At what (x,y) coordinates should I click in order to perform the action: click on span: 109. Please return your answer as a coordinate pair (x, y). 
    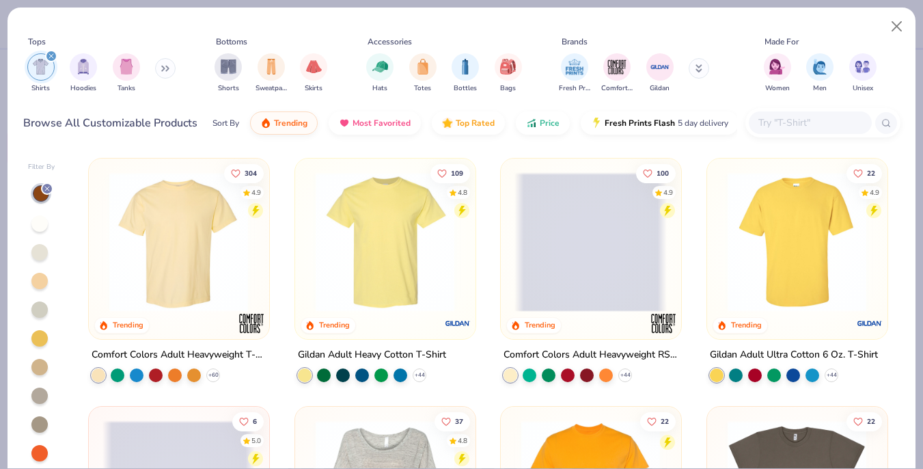
    Looking at the image, I should click on (457, 173).